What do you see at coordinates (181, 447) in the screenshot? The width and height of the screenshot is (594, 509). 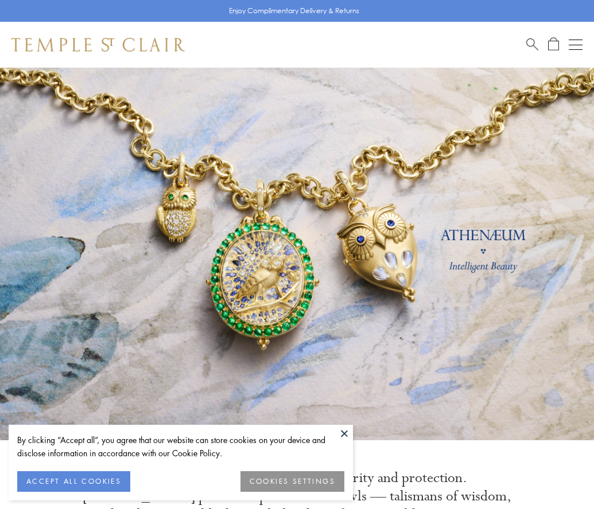 I see `div: By clicking “Accept all”, you agree that our website can store cookies on your device and disclos...` at bounding box center [181, 447].